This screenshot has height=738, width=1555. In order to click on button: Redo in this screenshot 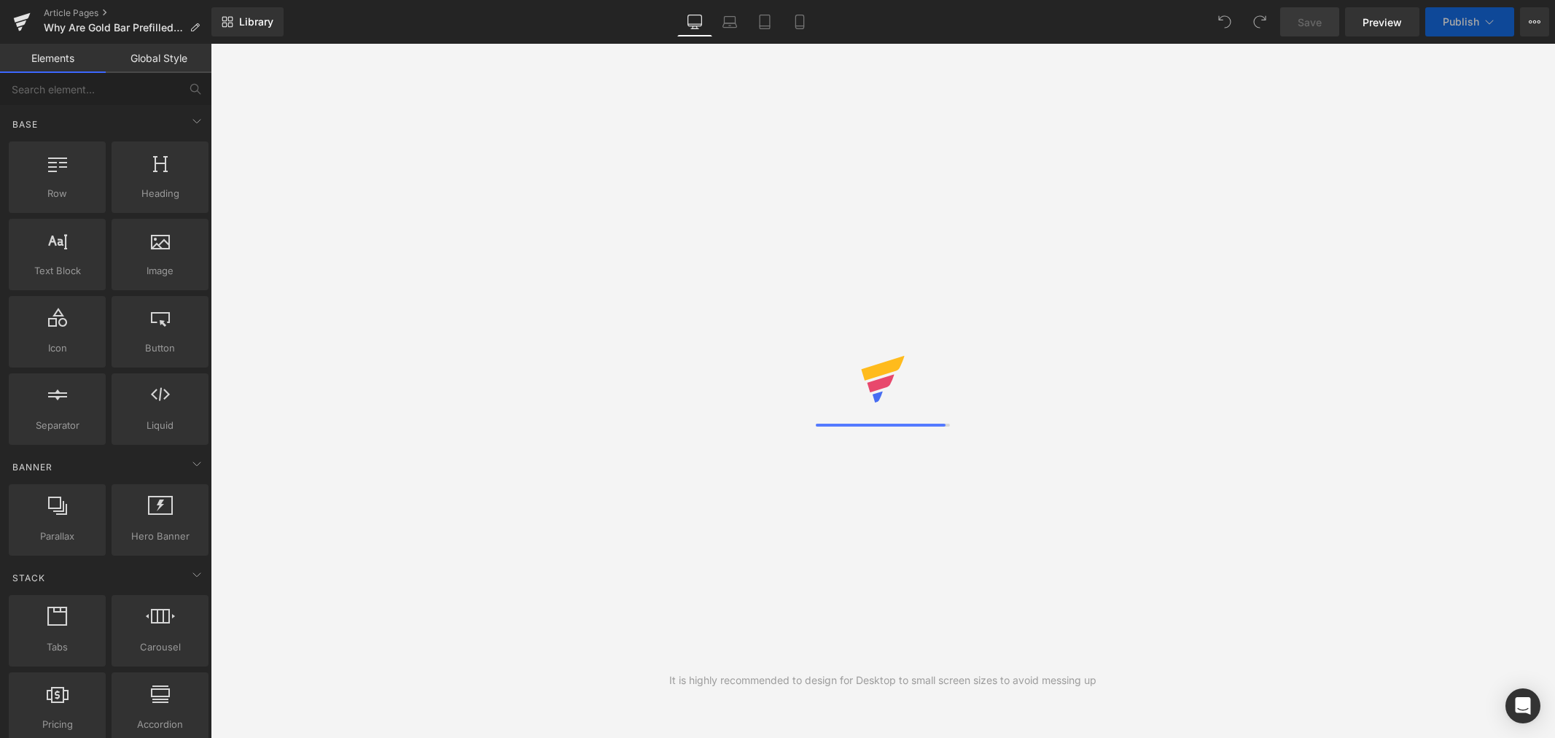, I will do `click(1260, 22)`.